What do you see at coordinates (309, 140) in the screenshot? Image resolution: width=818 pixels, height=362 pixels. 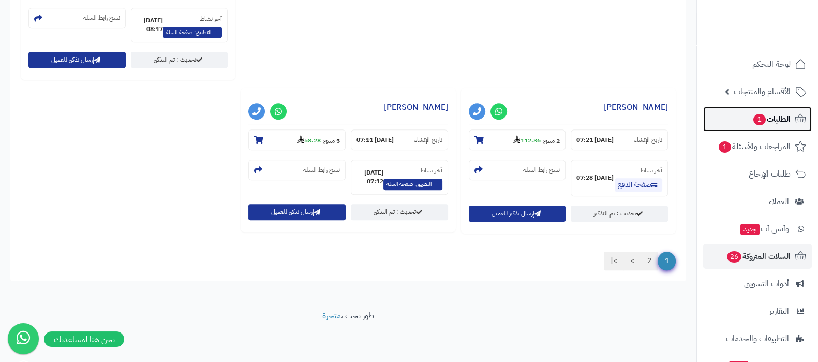 I see `strong: 58.28` at bounding box center [309, 140].